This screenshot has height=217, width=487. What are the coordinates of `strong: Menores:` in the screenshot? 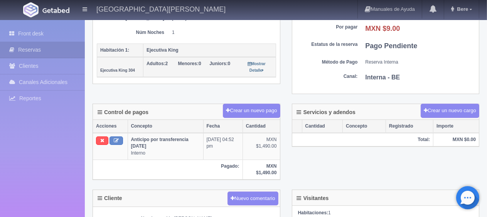 It's located at (188, 64).